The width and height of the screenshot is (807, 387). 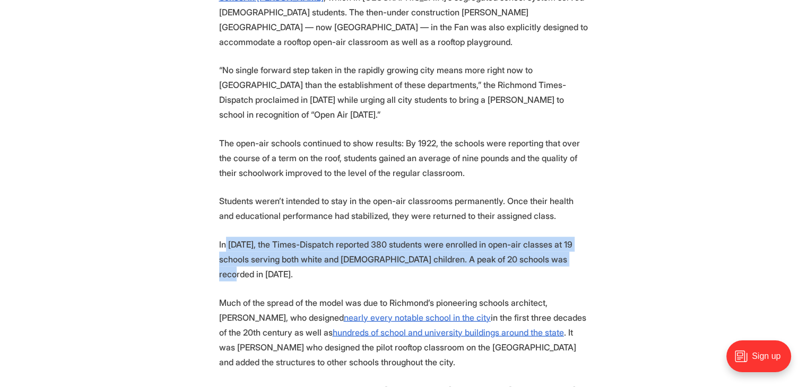 I want to click on p: “No single forward step taken in the rapidly growing city means more right now to [GEOGRAPHIC_DAT..., so click(x=404, y=92).